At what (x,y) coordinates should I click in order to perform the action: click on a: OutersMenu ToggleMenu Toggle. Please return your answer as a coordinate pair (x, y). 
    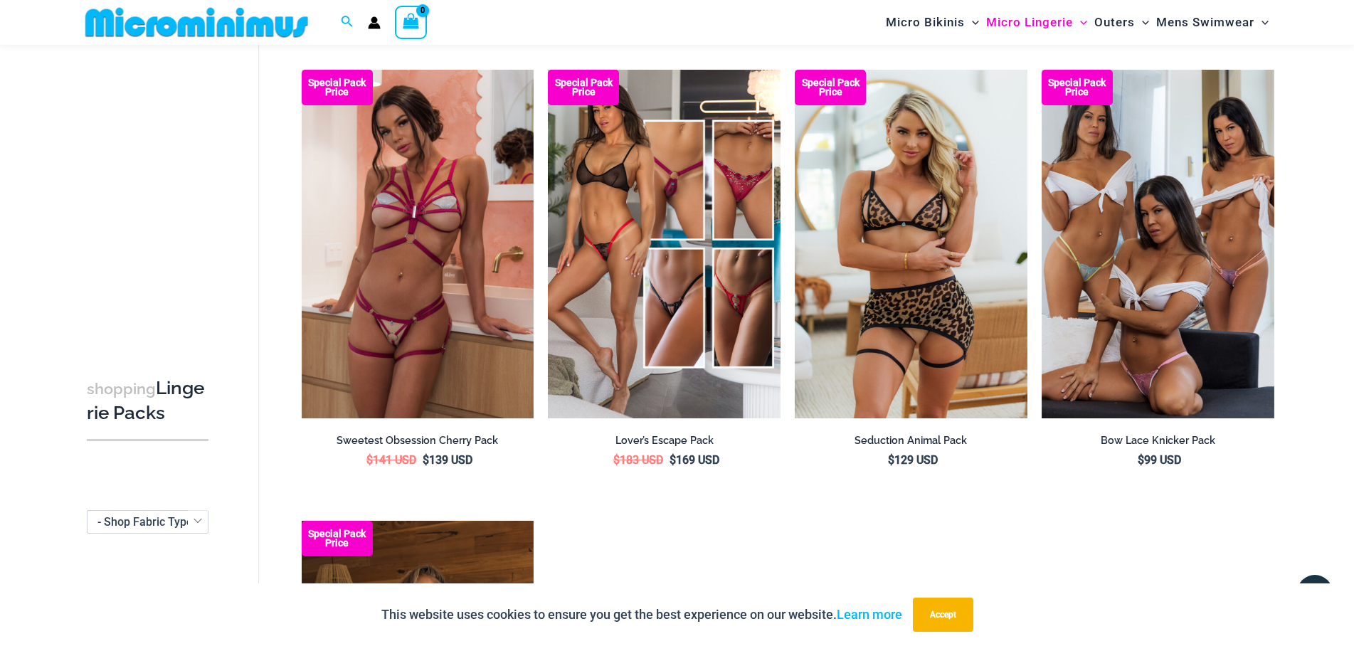
    Looking at the image, I should click on (1121, 22).